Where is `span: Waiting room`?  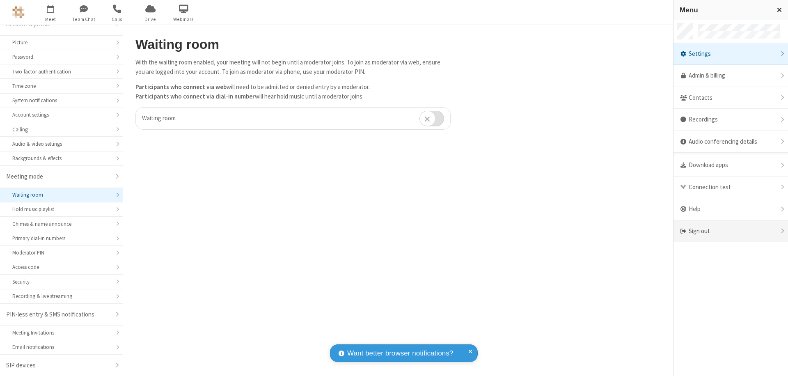 span: Waiting room is located at coordinates (159, 118).